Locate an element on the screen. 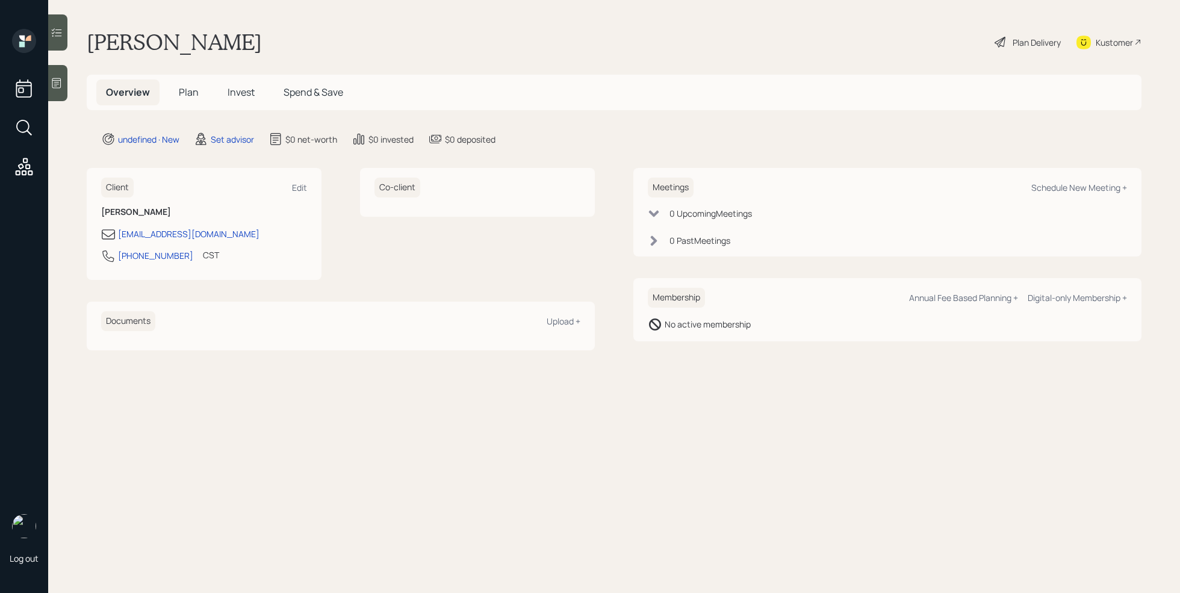 This screenshot has height=593, width=1180. div: Annual Fee Based Planning + is located at coordinates (963, 297).